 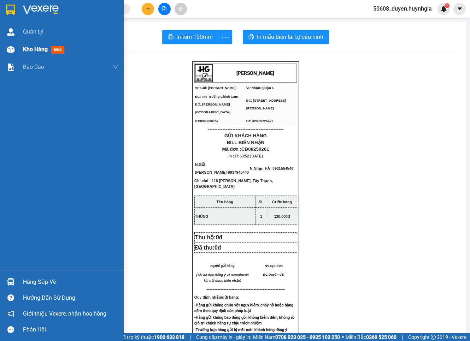 What do you see at coordinates (307, 337) in the screenshot?
I see `strong: 0708 023 035 - 0935 103 250` at bounding box center [307, 337].